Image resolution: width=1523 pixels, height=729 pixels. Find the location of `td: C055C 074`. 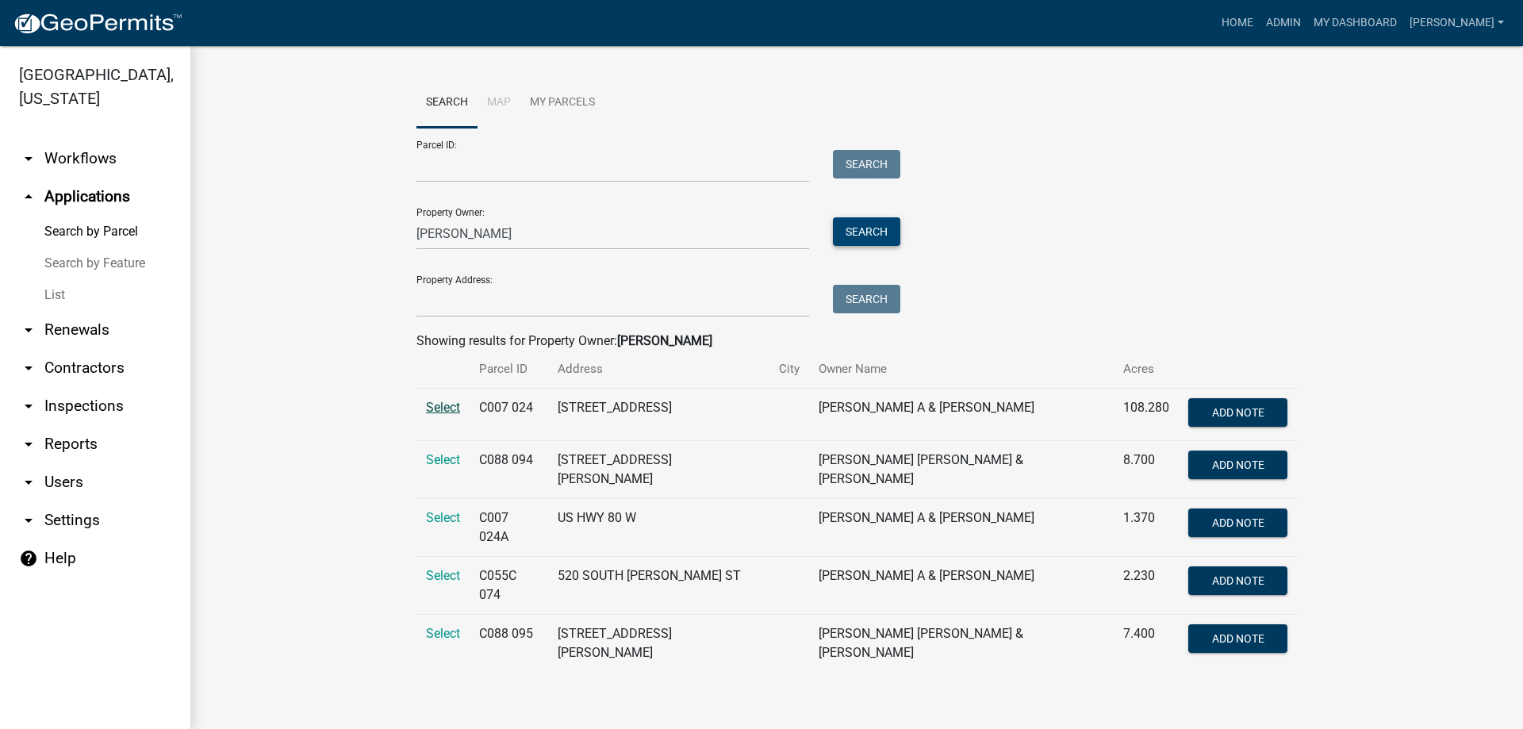

td: C055C 074 is located at coordinates (508, 585).